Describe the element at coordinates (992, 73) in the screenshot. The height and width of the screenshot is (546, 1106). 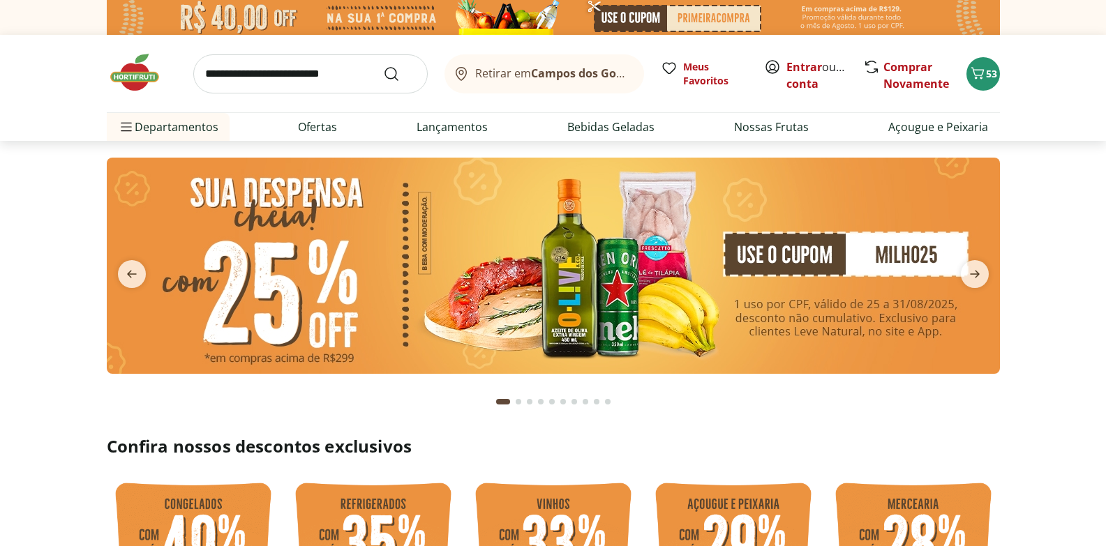
I see `span: 53` at that location.